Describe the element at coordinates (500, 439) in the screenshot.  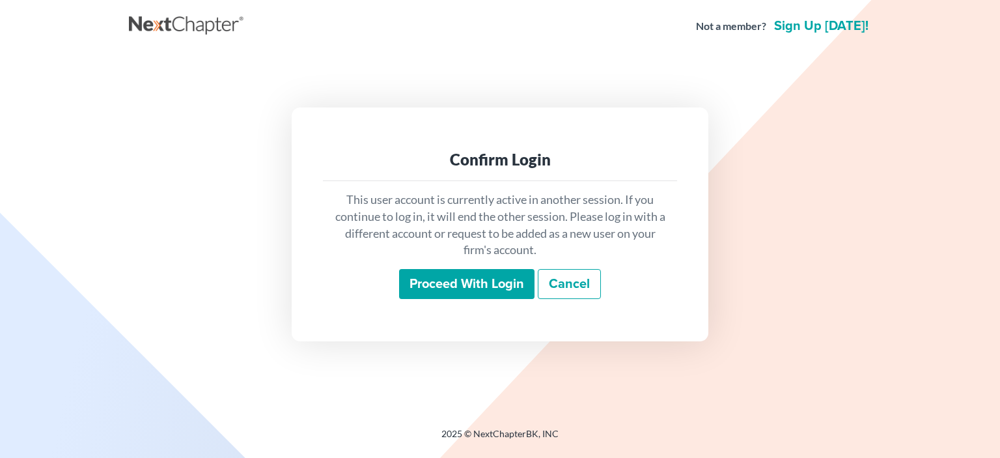
I see `div: 2025 © NextChapterBK, INC` at that location.